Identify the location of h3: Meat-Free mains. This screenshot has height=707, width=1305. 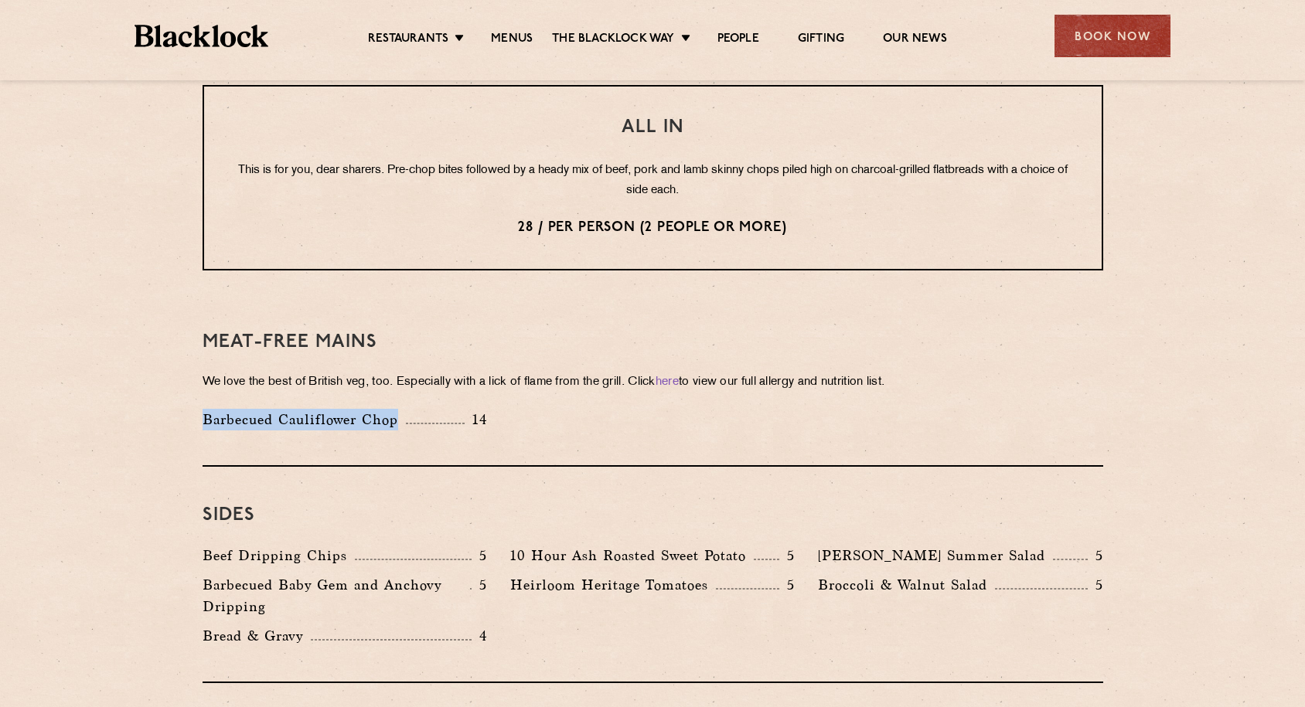
(652, 342).